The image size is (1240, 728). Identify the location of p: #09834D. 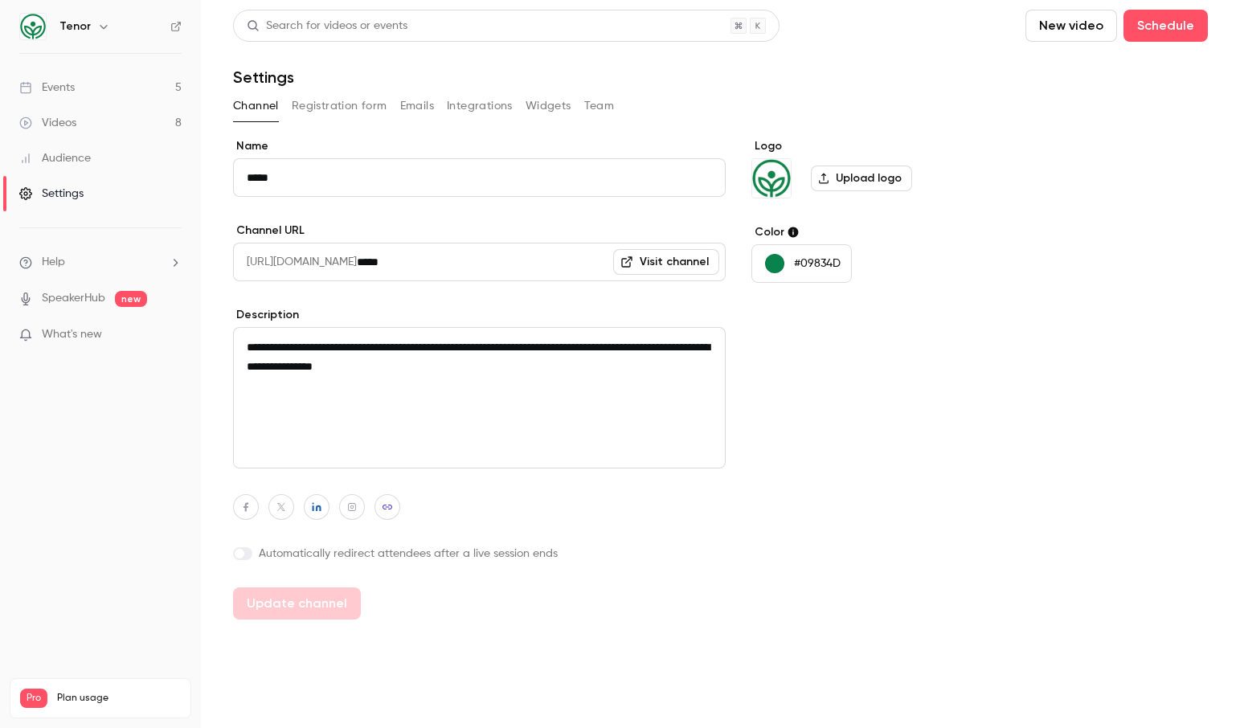
(817, 264).